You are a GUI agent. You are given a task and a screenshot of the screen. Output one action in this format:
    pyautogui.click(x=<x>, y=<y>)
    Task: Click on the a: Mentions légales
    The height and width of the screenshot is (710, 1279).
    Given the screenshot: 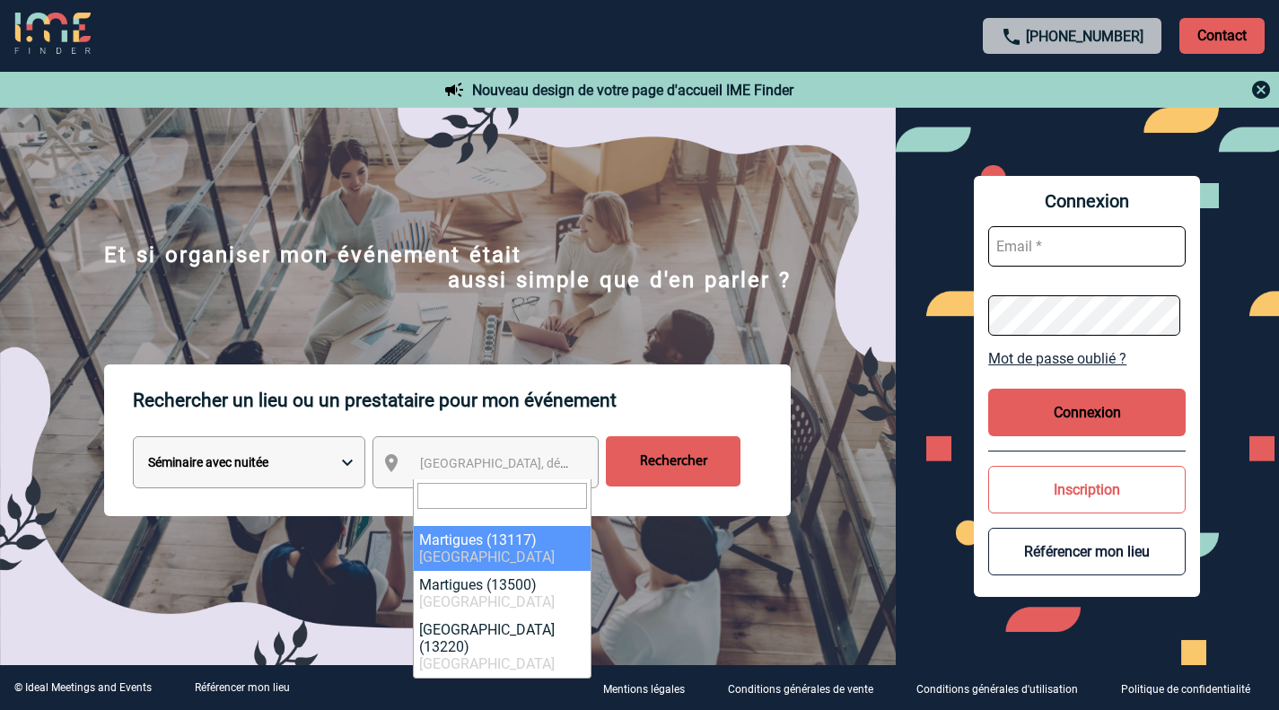 What is the action you would take?
    pyautogui.click(x=651, y=687)
    